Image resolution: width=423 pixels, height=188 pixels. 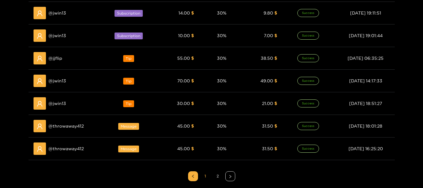 What do you see at coordinates (193, 177) in the screenshot?
I see `button: left` at bounding box center [193, 177].